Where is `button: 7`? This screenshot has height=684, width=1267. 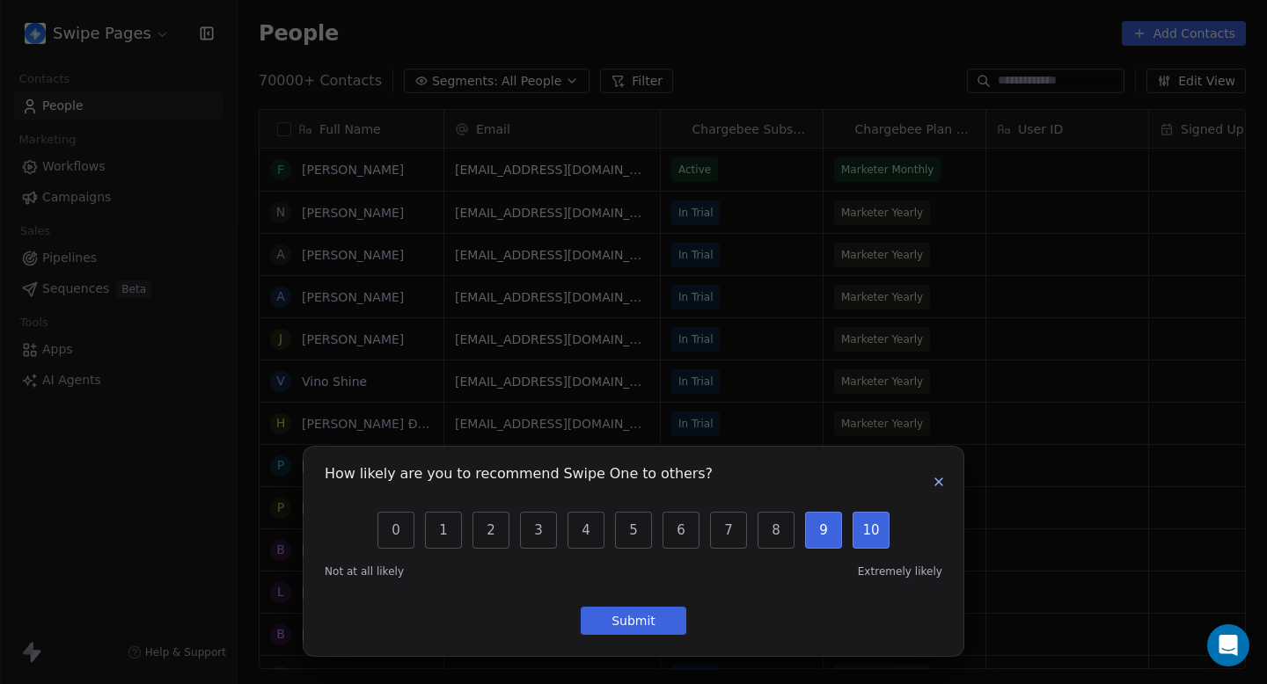
button: 7 is located at coordinates (728, 530).